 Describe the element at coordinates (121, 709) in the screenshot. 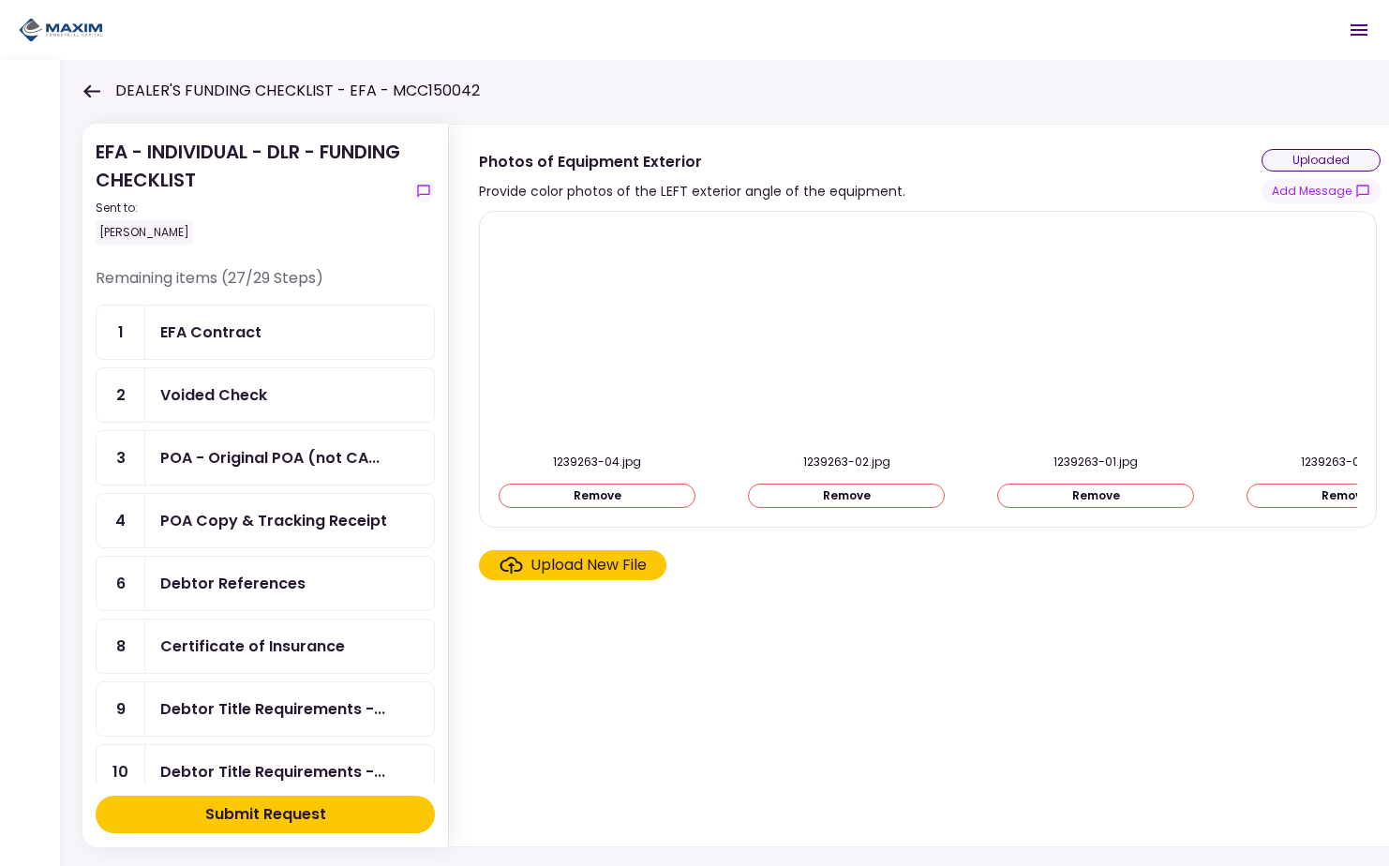

I see `div: 9` at that location.